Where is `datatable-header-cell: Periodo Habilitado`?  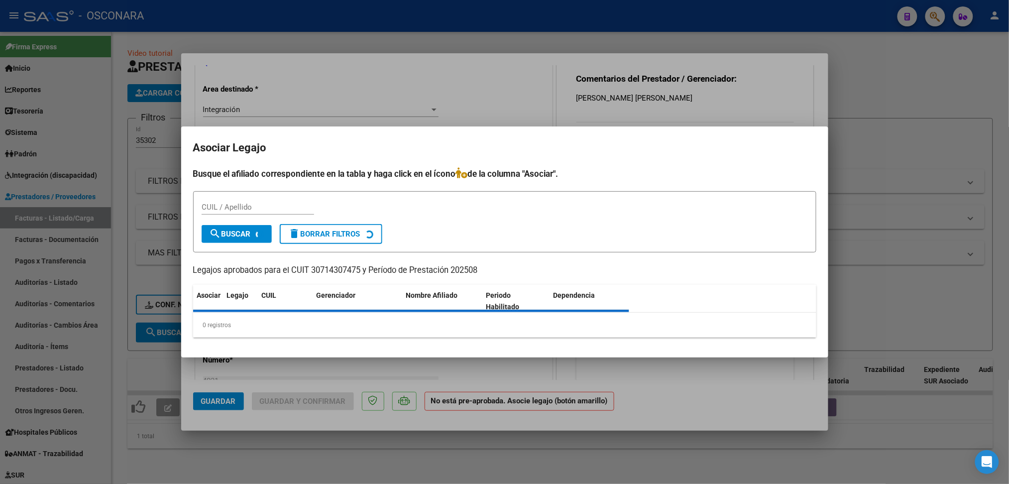 datatable-header-cell: Periodo Habilitado is located at coordinates (515, 301).